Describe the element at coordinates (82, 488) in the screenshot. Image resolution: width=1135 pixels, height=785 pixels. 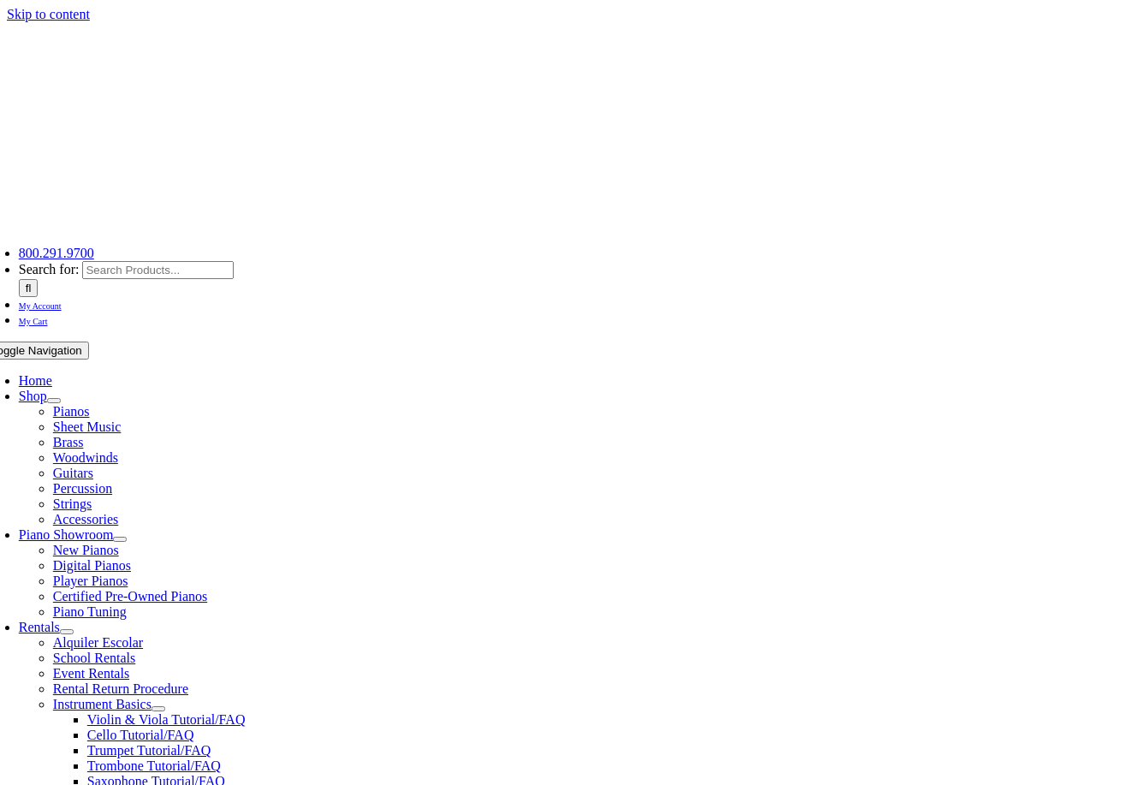
I see `span: Percussion` at that location.